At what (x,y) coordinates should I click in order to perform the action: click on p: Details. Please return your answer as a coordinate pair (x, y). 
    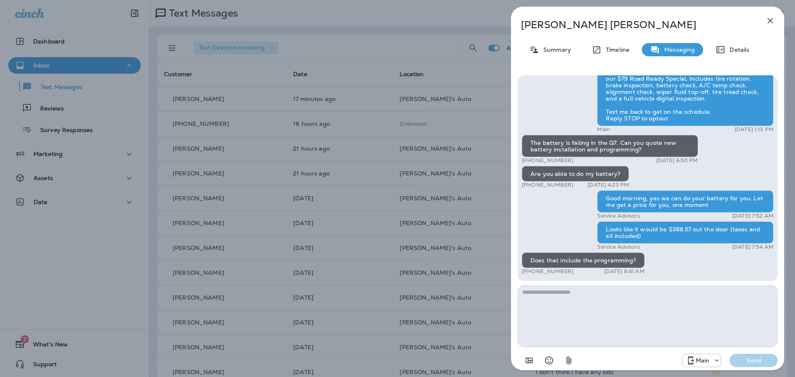
    Looking at the image, I should click on (737, 50).